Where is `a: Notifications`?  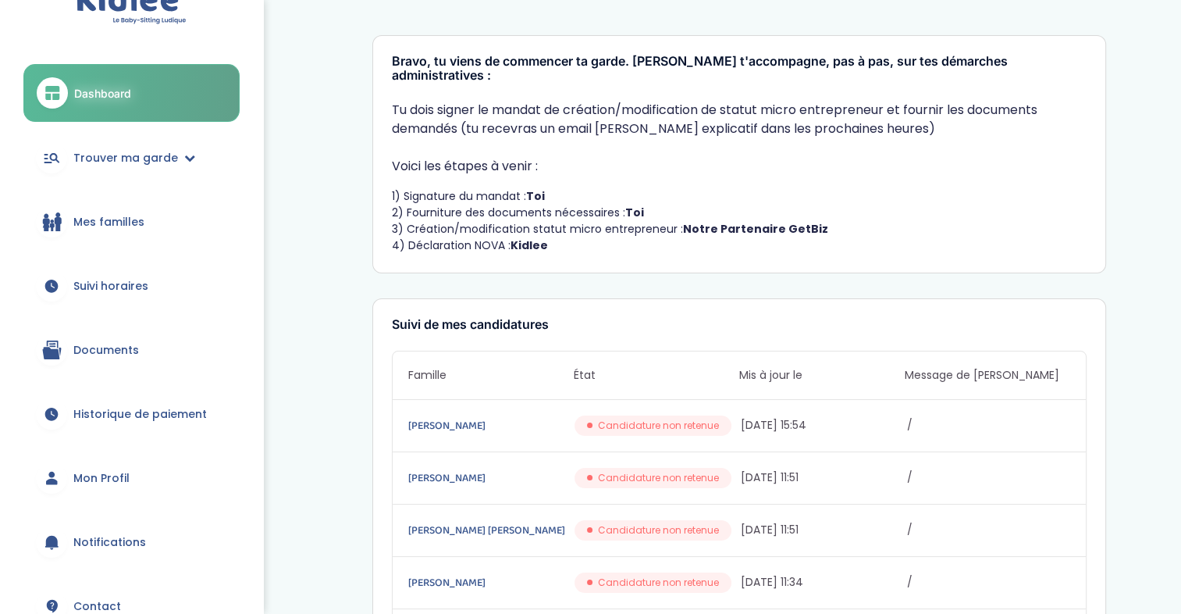
a: Notifications is located at coordinates (131, 542).